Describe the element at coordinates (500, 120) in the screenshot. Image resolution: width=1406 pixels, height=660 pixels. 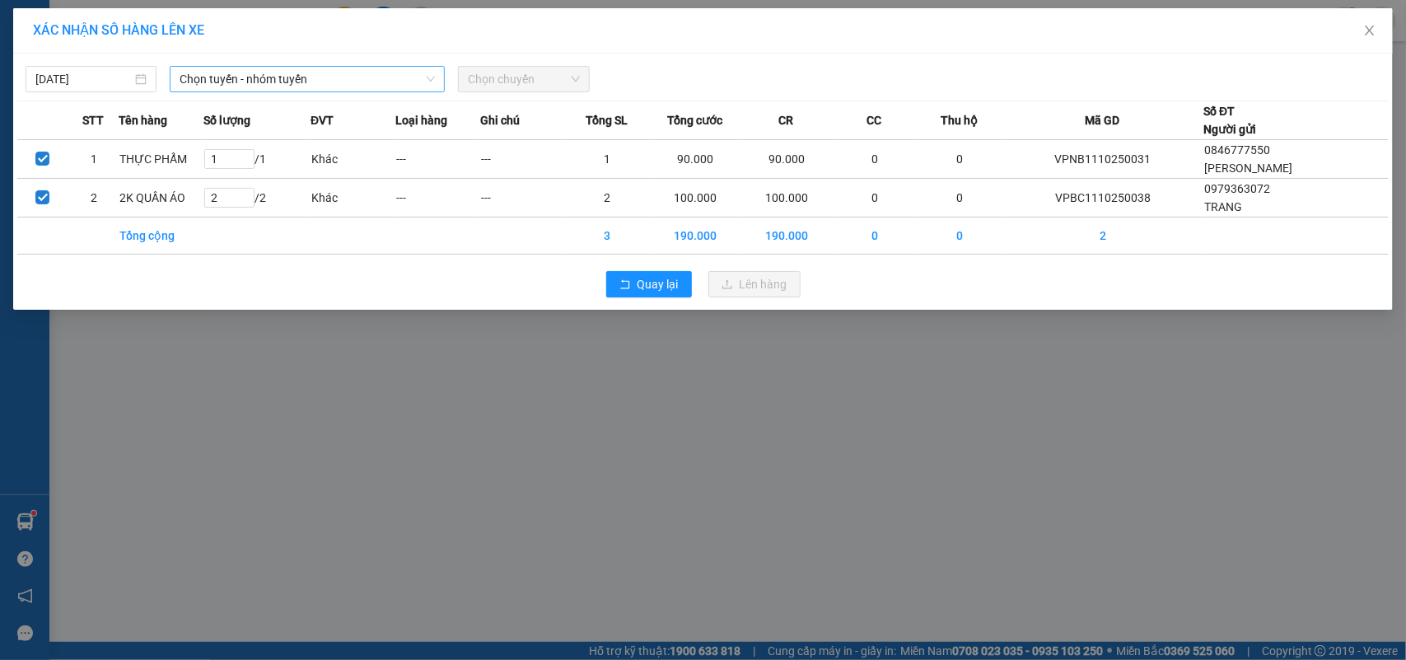
I see `span: Ghi chú` at that location.